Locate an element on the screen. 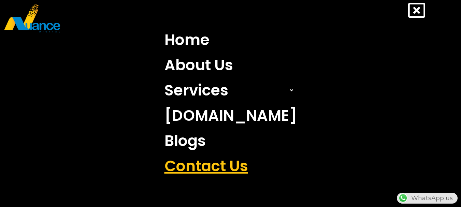 The image size is (461, 207). a: Blogs is located at coordinates (231, 141).